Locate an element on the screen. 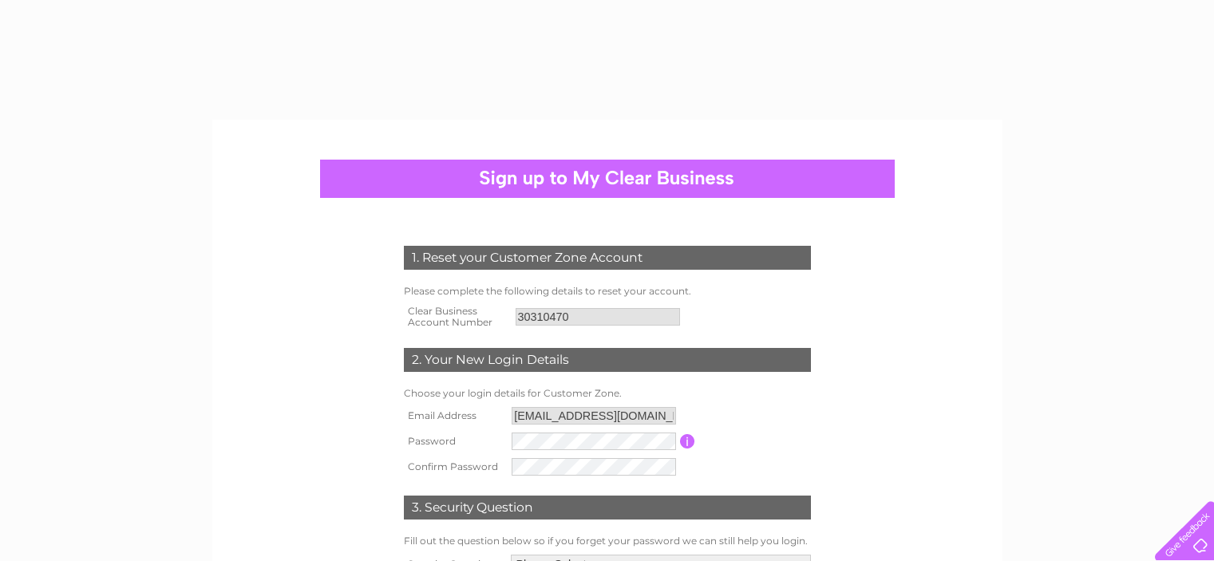 The image size is (1214, 561). th: Password is located at coordinates (454, 441).